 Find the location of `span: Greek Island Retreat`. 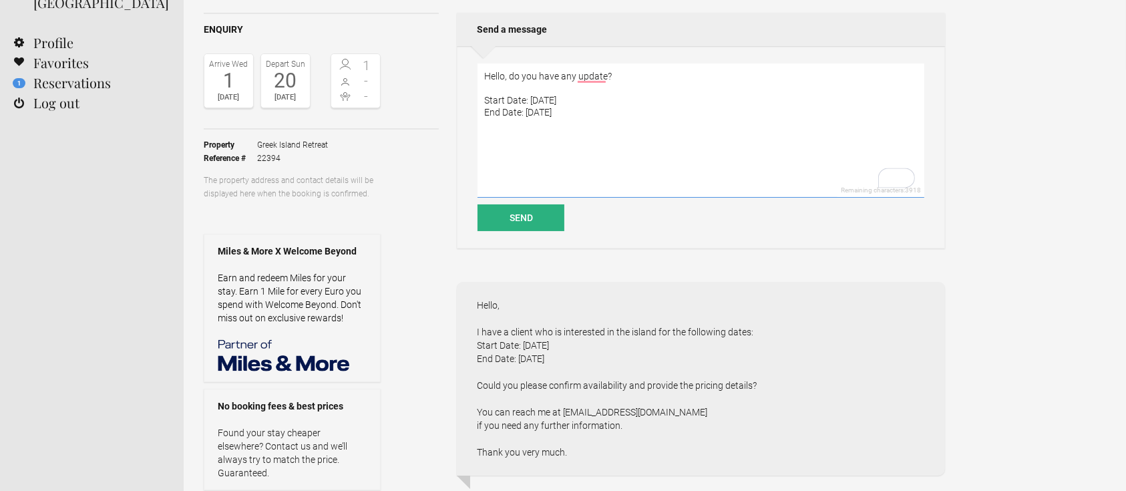

span: Greek Island Retreat is located at coordinates (292, 145).